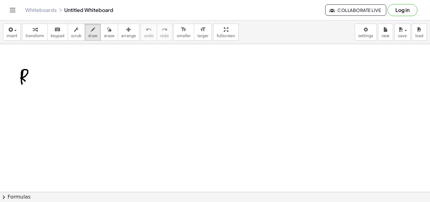 Image resolution: width=430 pixels, height=202 pixels. What do you see at coordinates (35, 36) in the screenshot?
I see `span: transform` at bounding box center [35, 36].